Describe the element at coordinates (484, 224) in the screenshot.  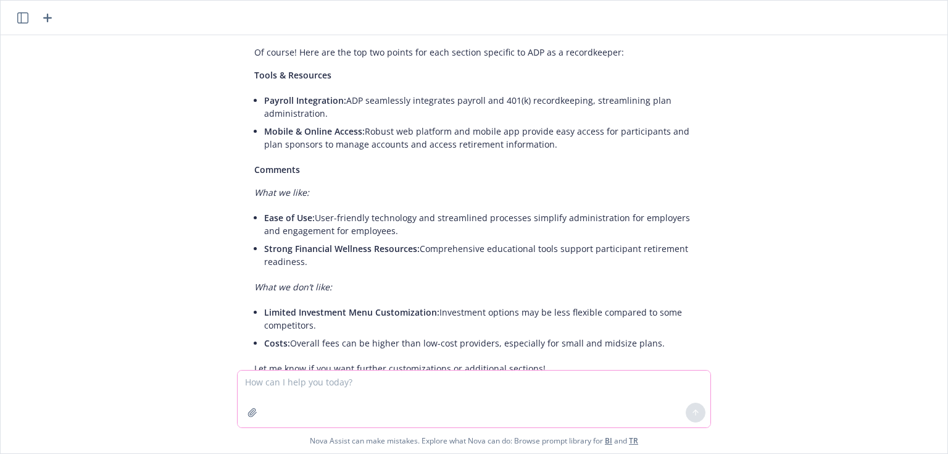
I see `li: User-friendly technology and streamlined processes simplify administration for employers and enga...` at that location.